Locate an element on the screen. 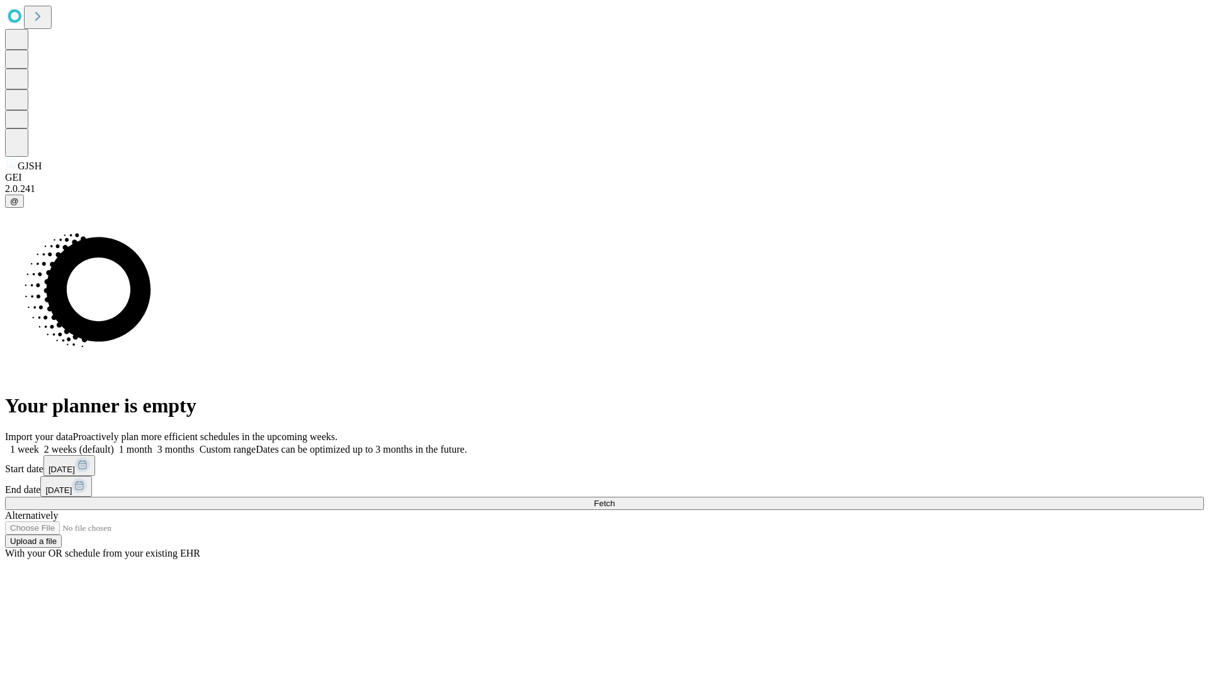 Image resolution: width=1209 pixels, height=680 pixels. span: Fetch is located at coordinates (604, 503).